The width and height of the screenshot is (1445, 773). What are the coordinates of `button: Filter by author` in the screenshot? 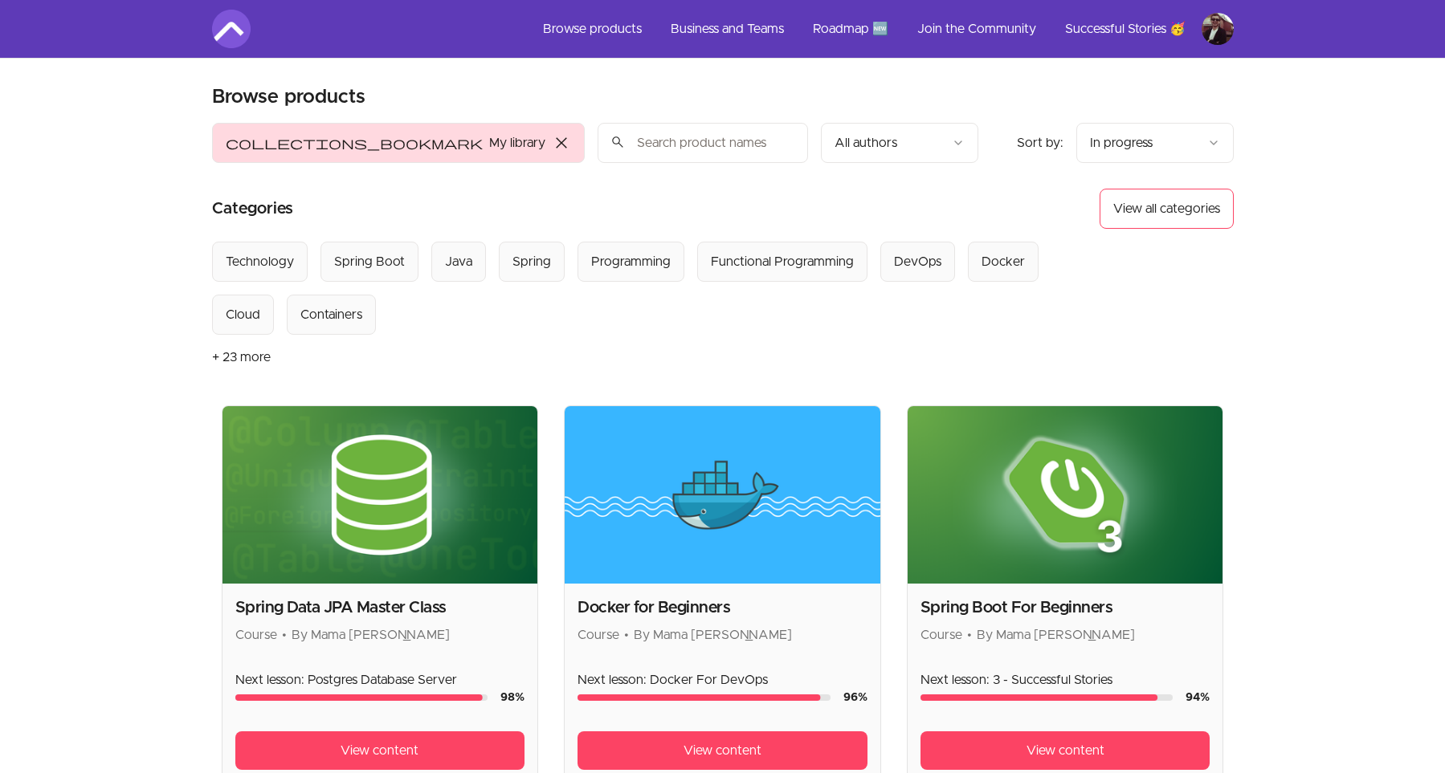 It's located at (899, 143).